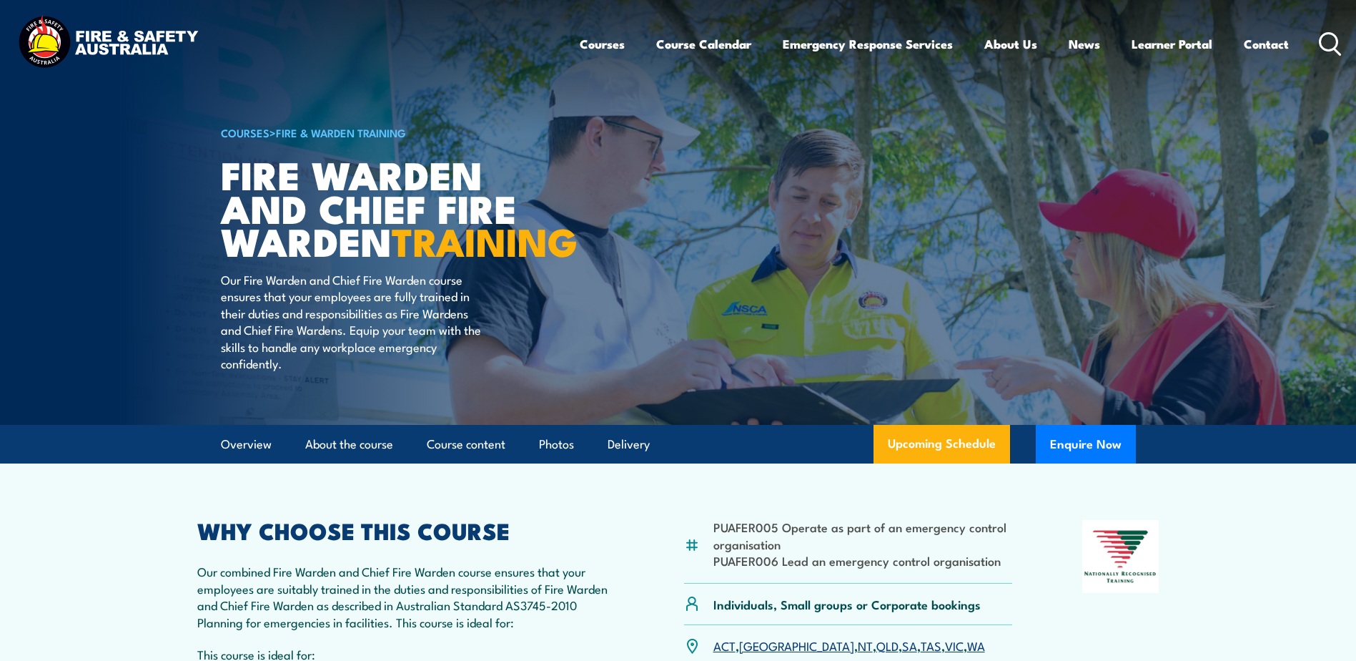  What do you see at coordinates (942, 444) in the screenshot?
I see `a: Upcoming Schedule` at bounding box center [942, 444].